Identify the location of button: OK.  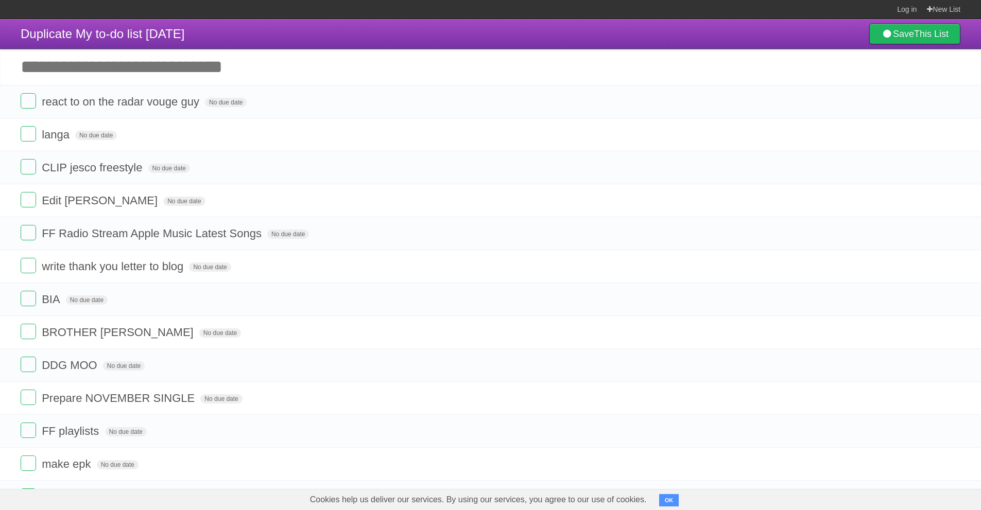
(669, 501).